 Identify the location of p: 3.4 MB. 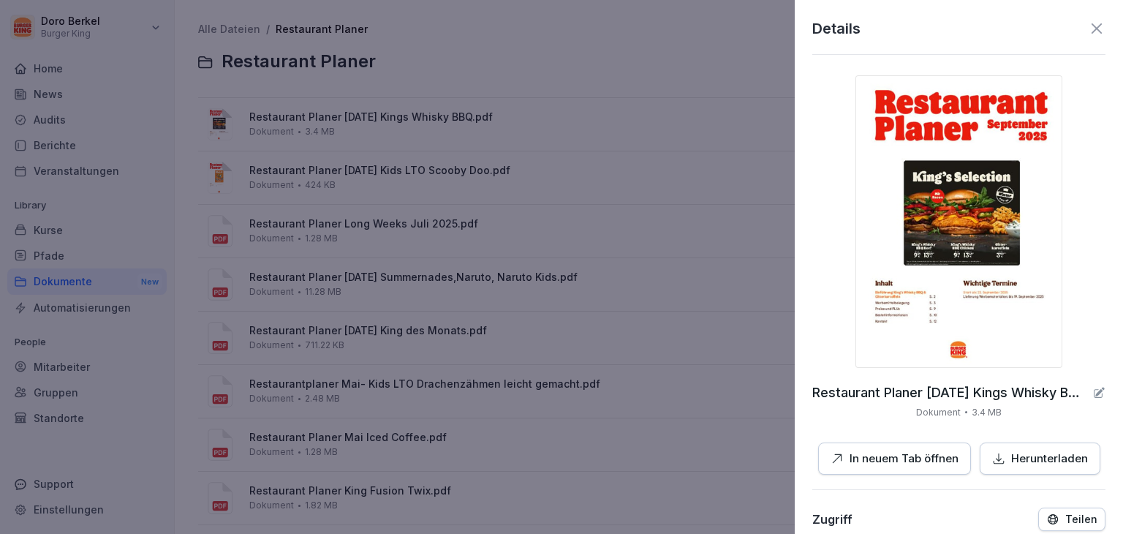
(986, 412).